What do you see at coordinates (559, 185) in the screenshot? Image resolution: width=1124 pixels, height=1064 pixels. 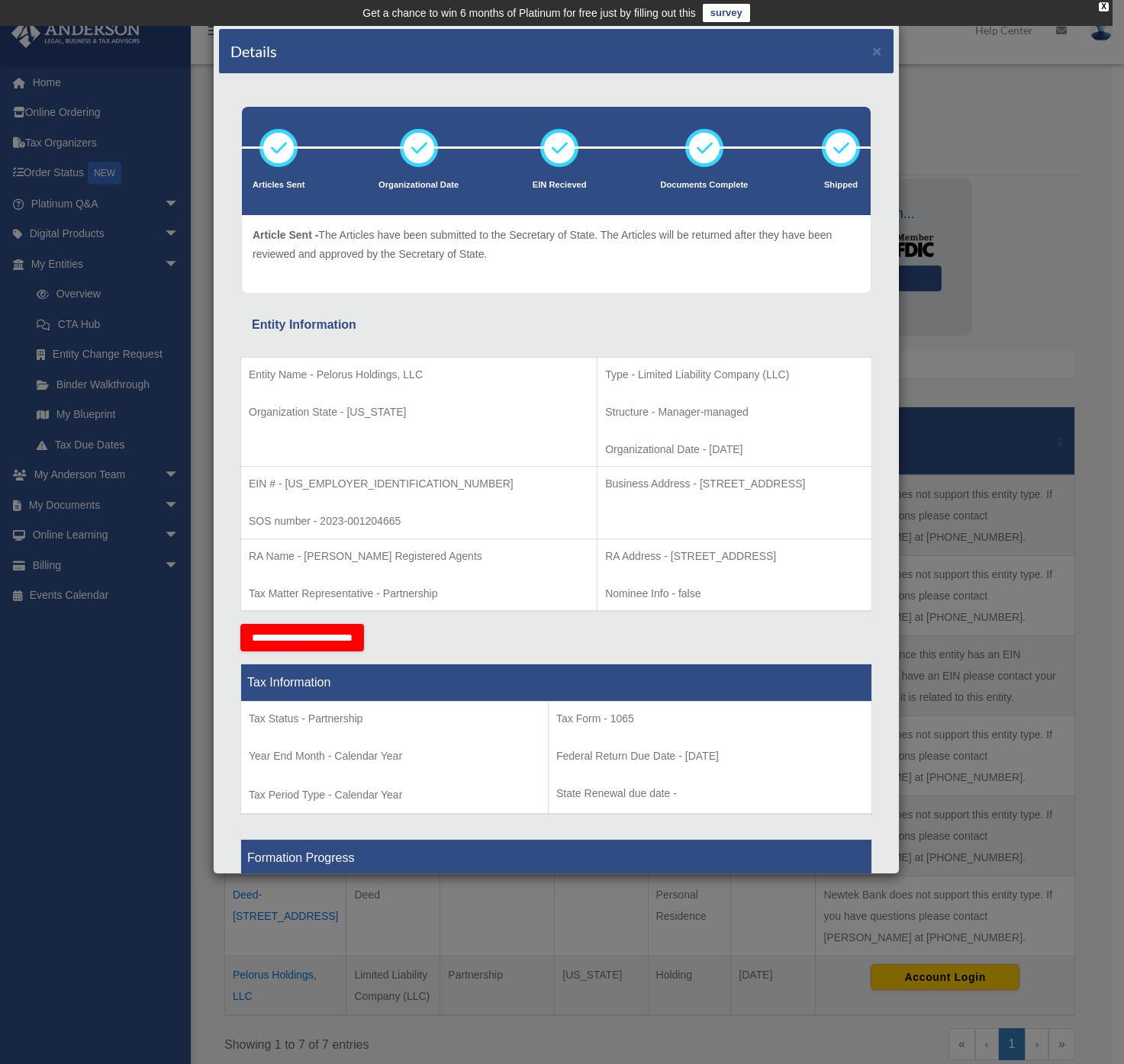 I see `p: EIN Recieved` at bounding box center [559, 185].